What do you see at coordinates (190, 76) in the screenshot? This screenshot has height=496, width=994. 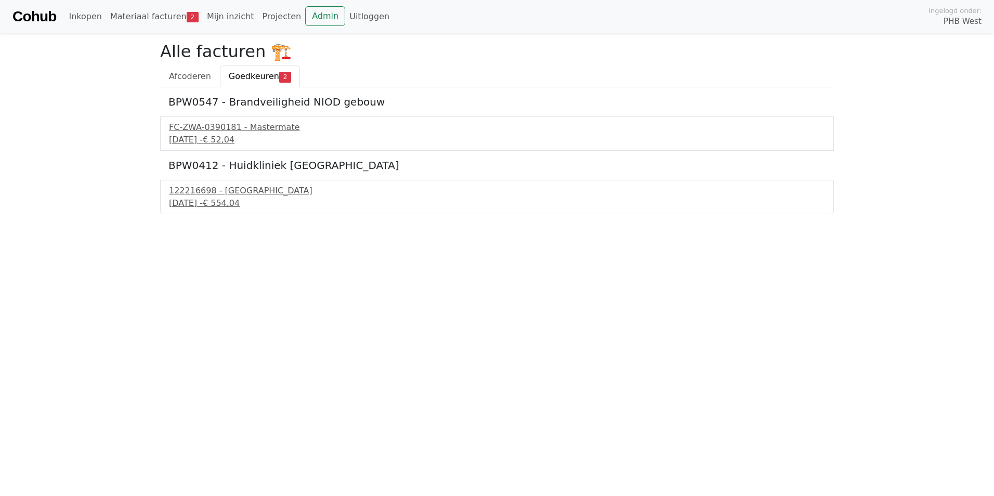 I see `span: Afcoderen` at bounding box center [190, 76].